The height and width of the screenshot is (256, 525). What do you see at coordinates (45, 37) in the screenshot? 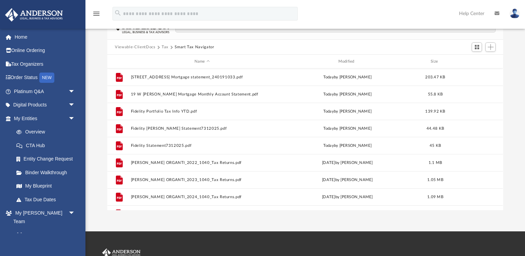
I see `a: Home` at bounding box center [45, 37].